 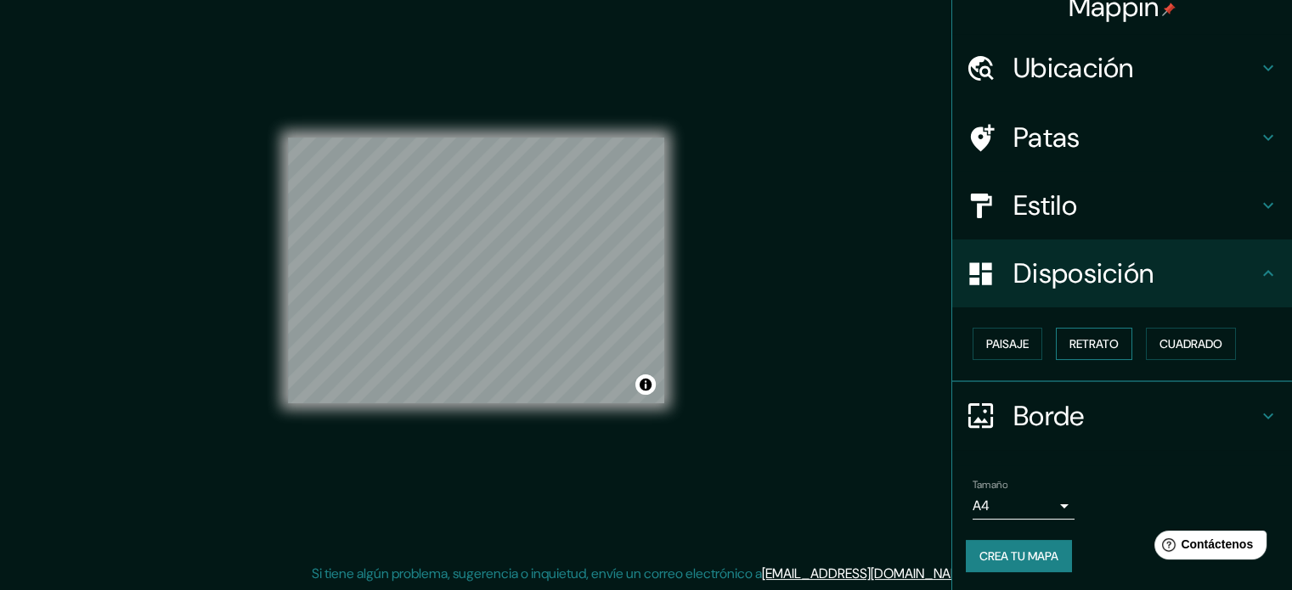 I want to click on button: Crea tu mapa, so click(x=1018, y=556).